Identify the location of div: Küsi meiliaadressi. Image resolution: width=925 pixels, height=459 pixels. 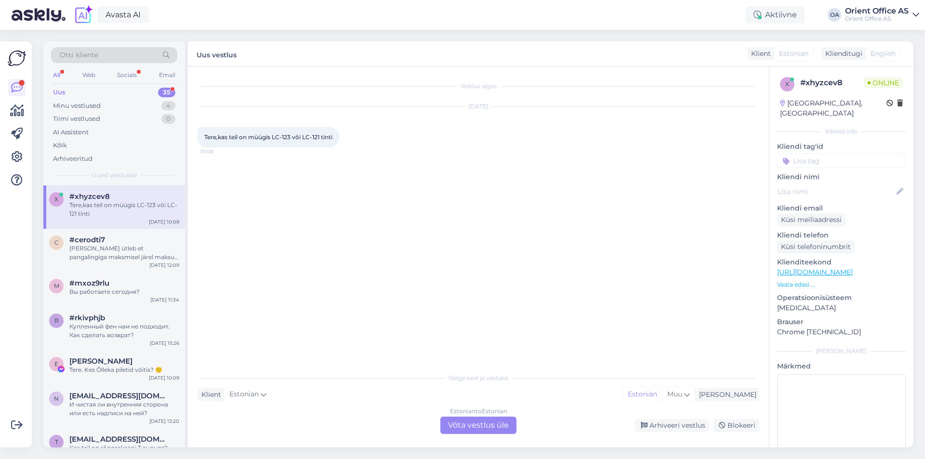
(811, 220).